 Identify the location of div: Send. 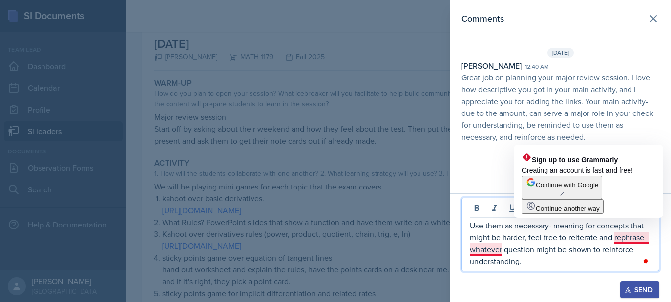
(639, 290).